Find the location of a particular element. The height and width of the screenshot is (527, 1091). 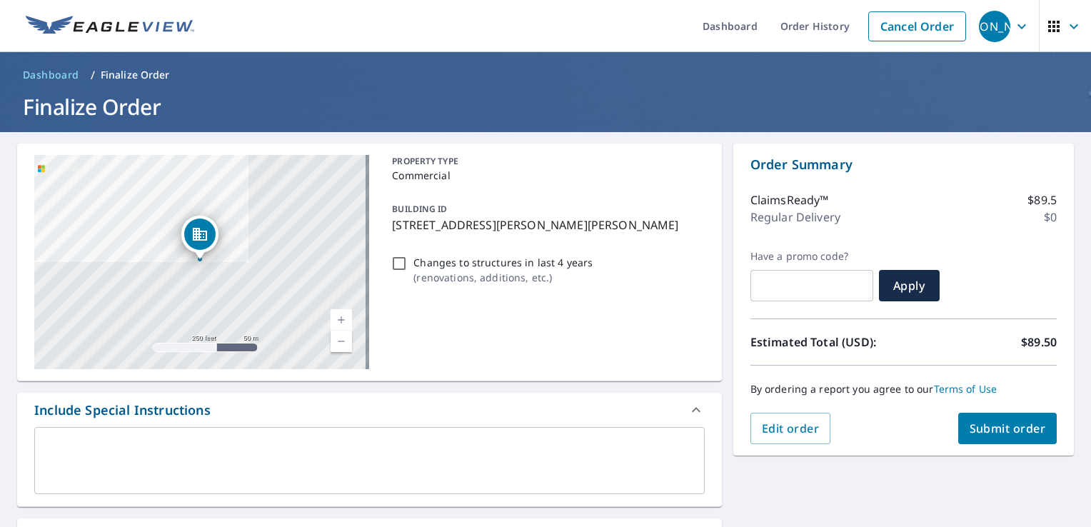

span: Apply is located at coordinates (909, 286).